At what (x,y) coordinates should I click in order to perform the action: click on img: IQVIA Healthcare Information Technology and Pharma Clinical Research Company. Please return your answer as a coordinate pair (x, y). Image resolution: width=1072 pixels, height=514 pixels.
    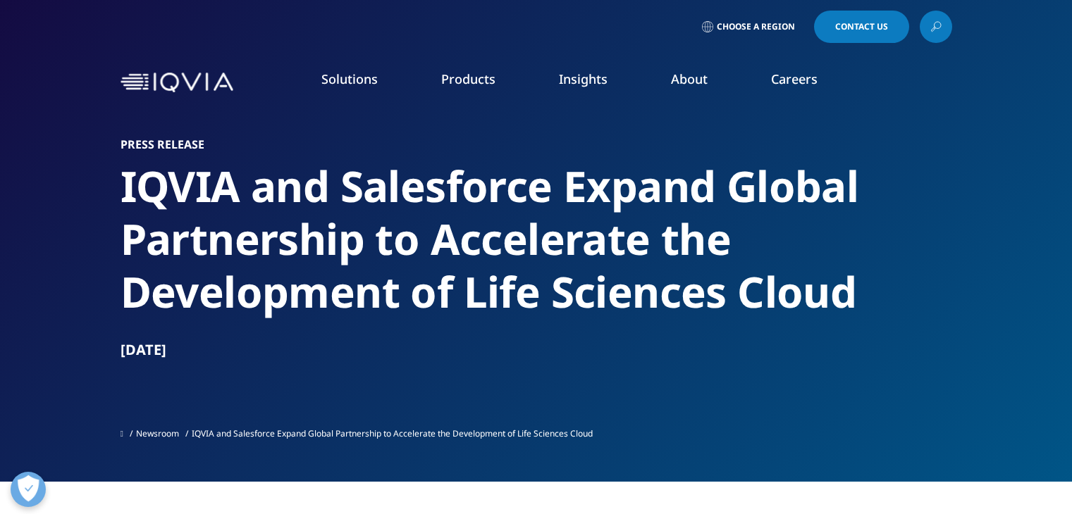
    Looking at the image, I should click on (177, 82).